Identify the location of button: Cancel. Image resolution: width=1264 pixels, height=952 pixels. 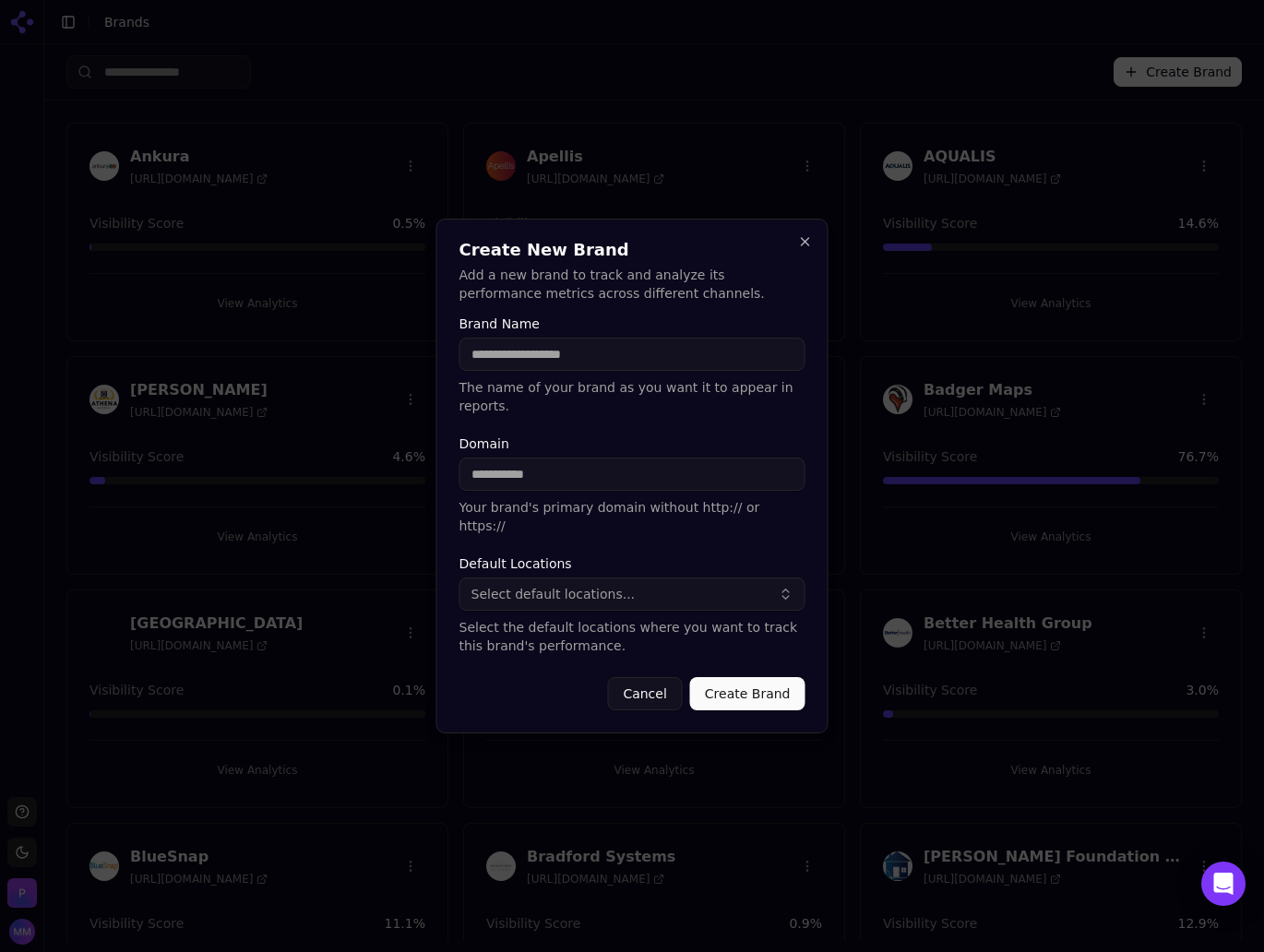
(644, 694).